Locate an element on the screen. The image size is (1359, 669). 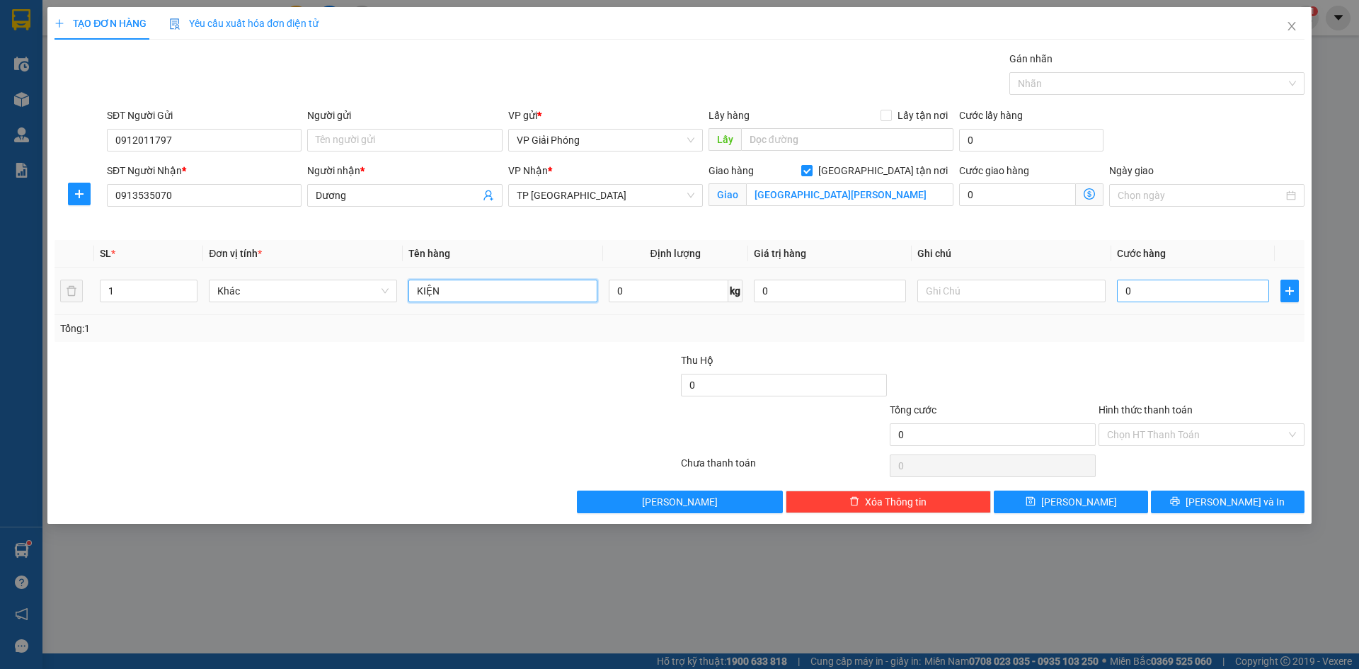
strong: PHIẾU BIÊN NHẬN is located at coordinates (78, 108).